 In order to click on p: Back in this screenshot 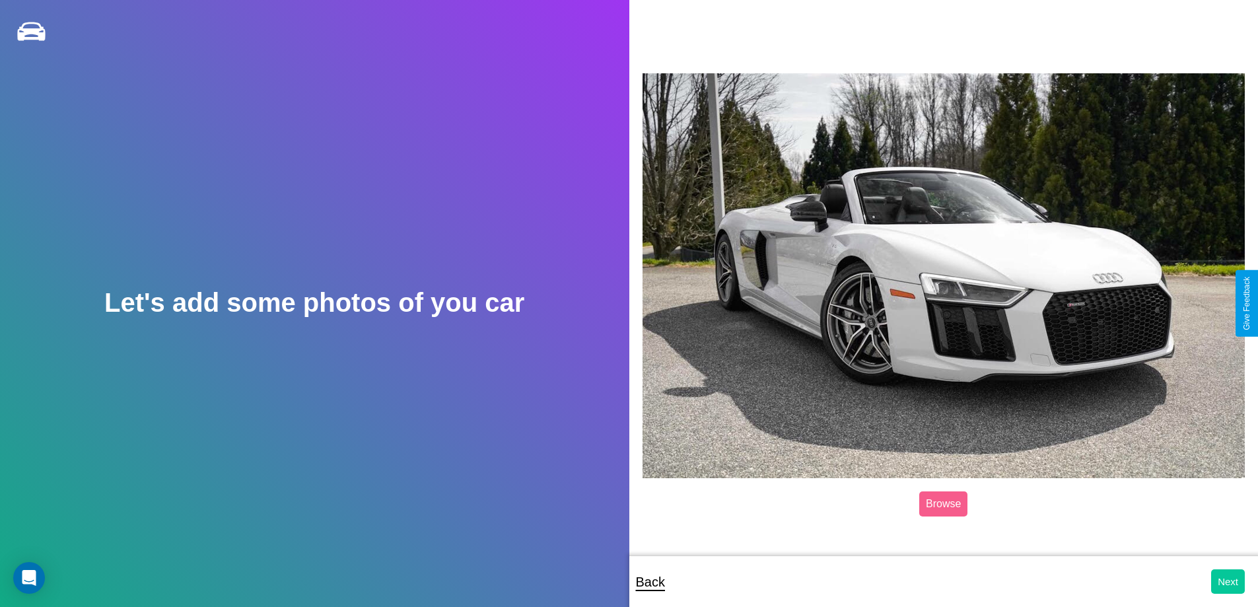, I will do `click(650, 582)`.